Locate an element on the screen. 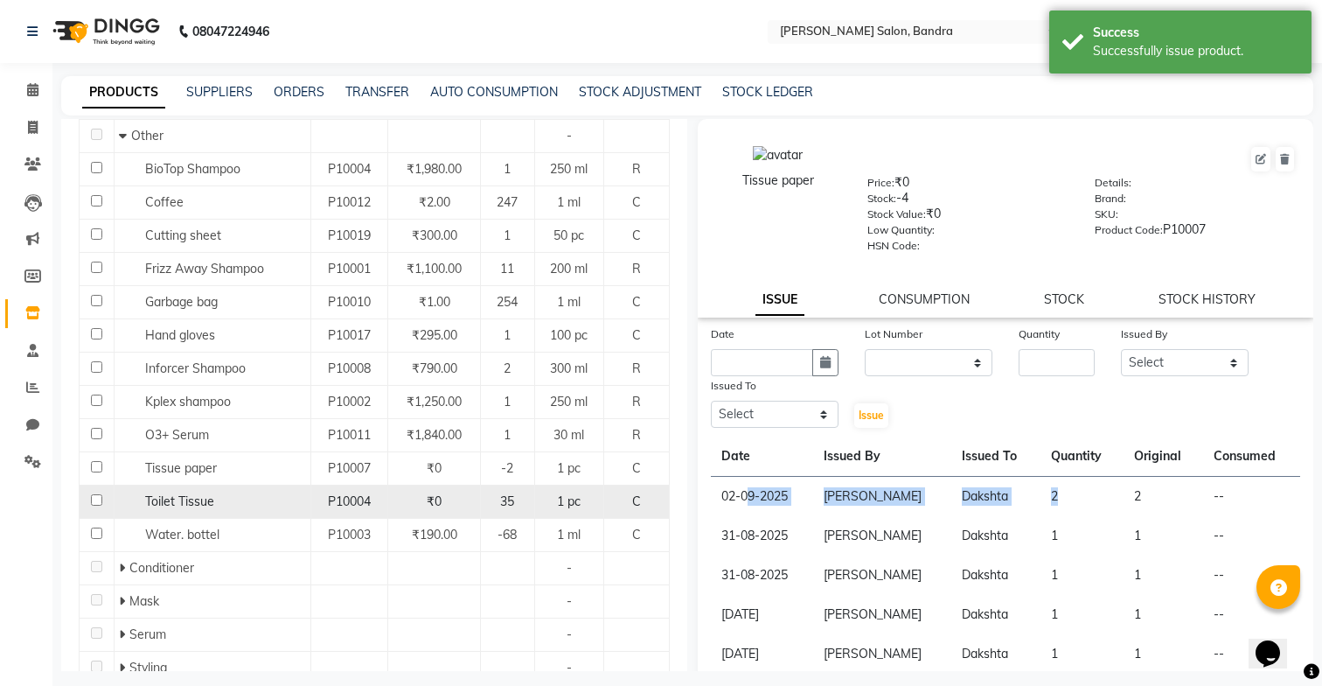 Image resolution: width=1322 pixels, height=686 pixels. span: O3+ Serum is located at coordinates (177, 435).